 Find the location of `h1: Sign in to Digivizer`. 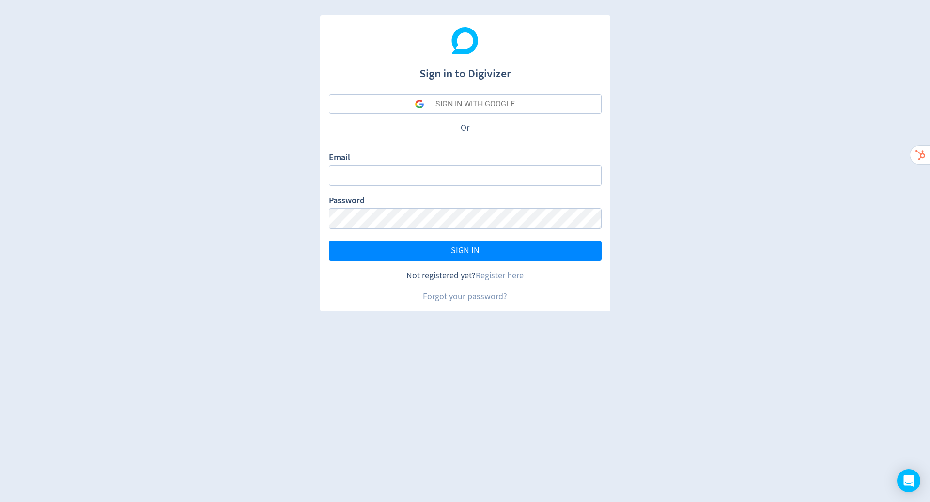

h1: Sign in to Digivizer is located at coordinates (465, 70).